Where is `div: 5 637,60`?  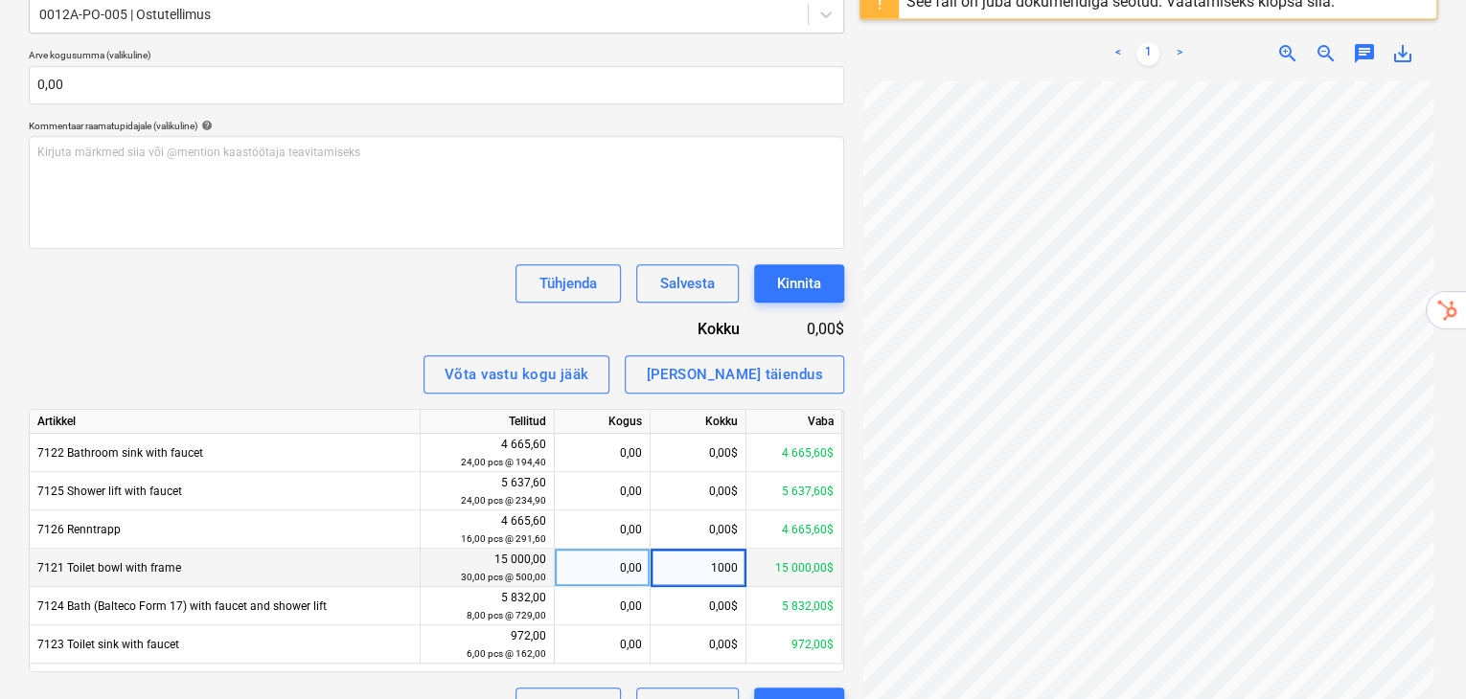 div: 5 637,60 is located at coordinates (487, 491).